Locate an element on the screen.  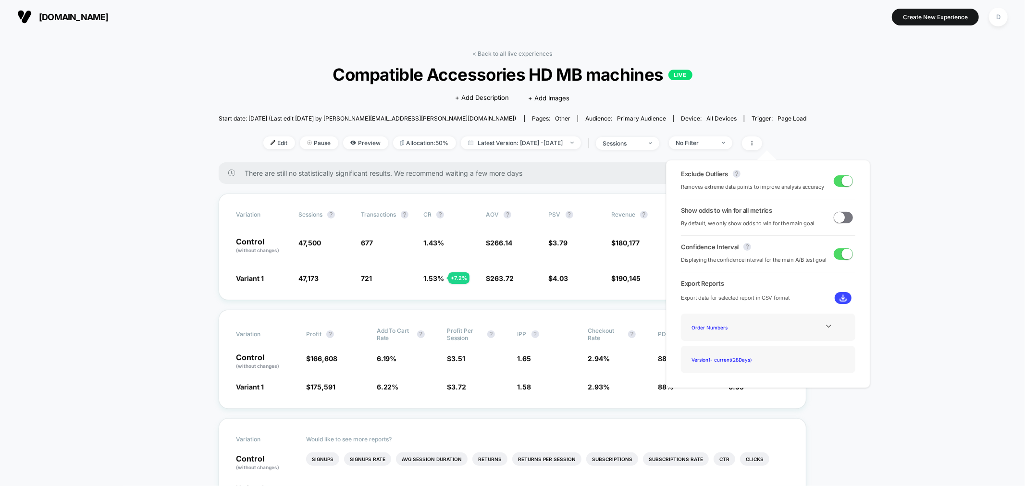
li: Subscriptions Rate is located at coordinates (675, 459).